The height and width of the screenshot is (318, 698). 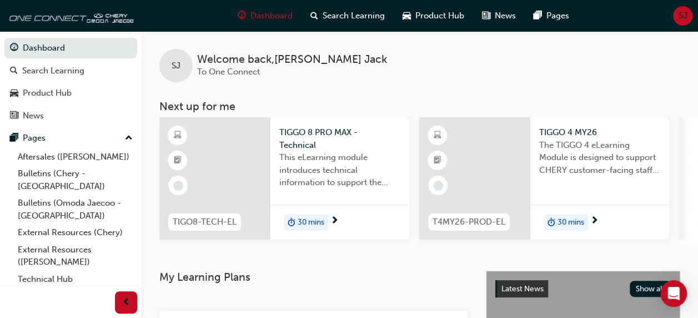 I want to click on span: Product Hub, so click(x=440, y=16).